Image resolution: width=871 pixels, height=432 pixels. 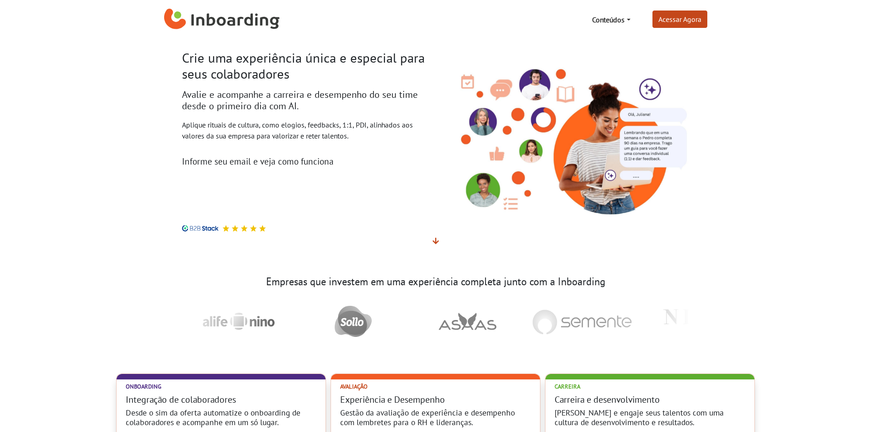 I want to click on p: Aplique rituais de cultura, como elogios, feedbacks, 1:1, PDI, alinhados aos valores da sua empre..., so click(x=305, y=130).